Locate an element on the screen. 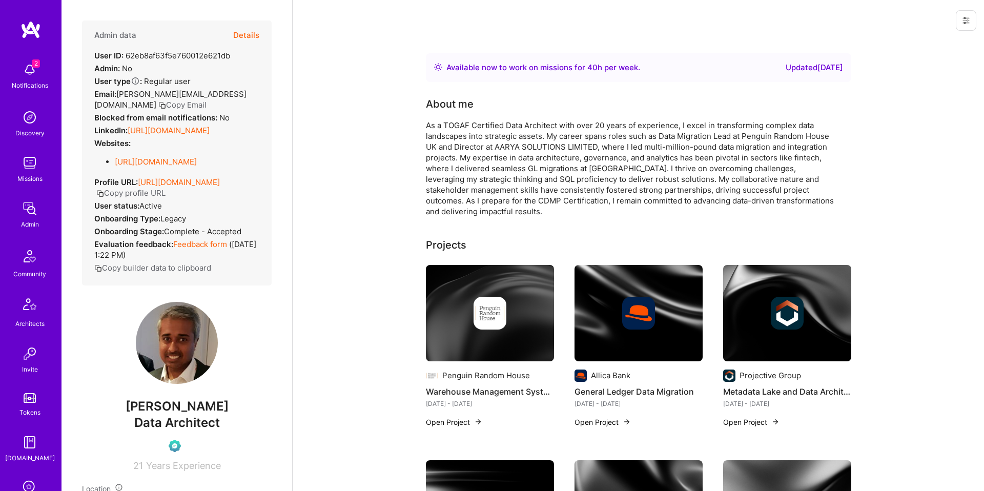  strong: User type : is located at coordinates (118, 81).